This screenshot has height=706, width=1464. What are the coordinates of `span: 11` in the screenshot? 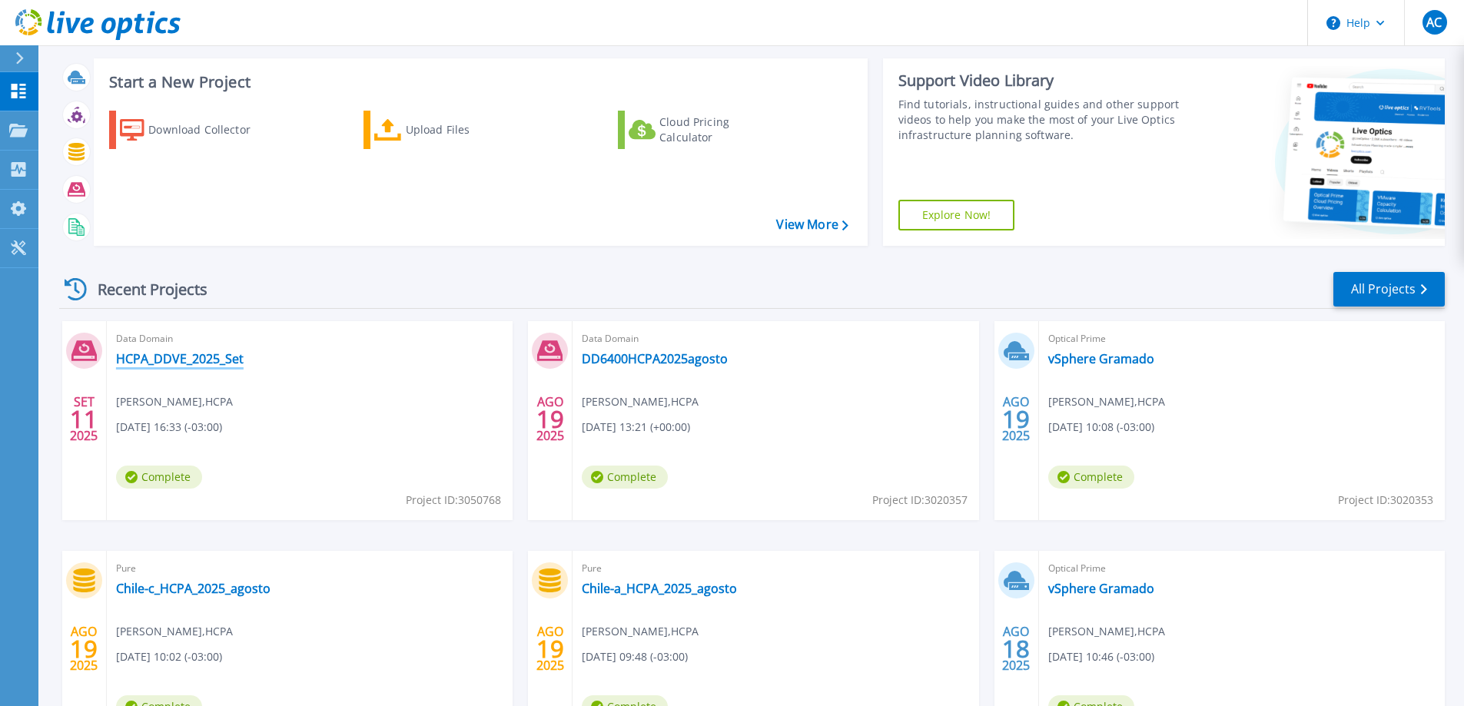 It's located at (84, 419).